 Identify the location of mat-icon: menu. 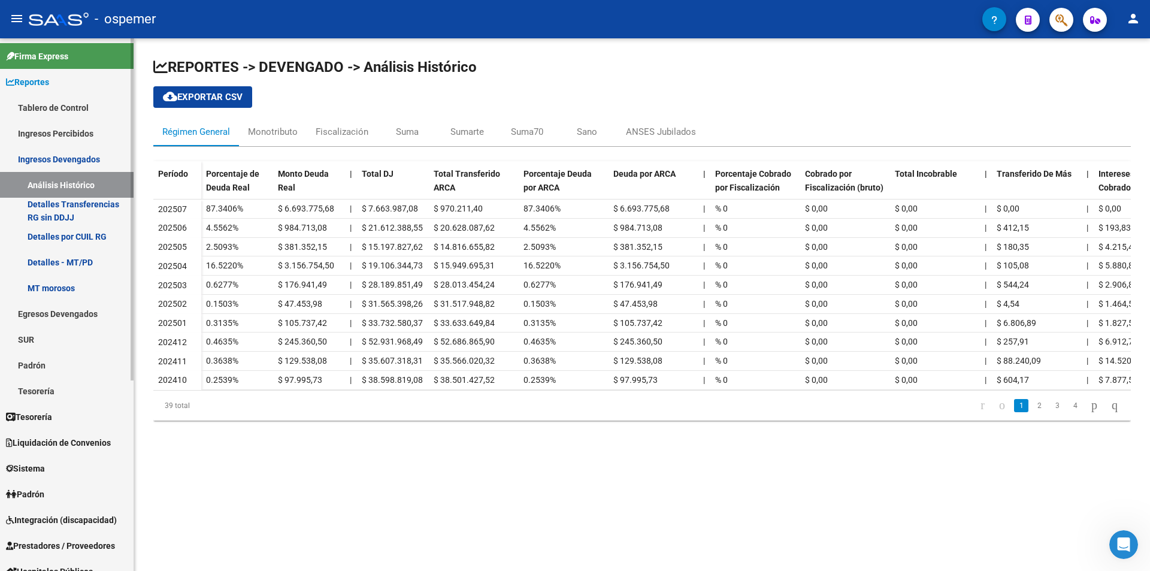
(17, 19).